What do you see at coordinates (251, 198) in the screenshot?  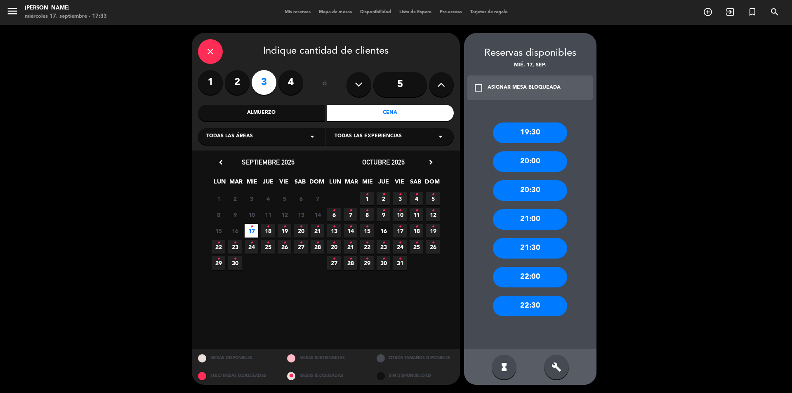 I see `span: 3` at bounding box center [251, 198].